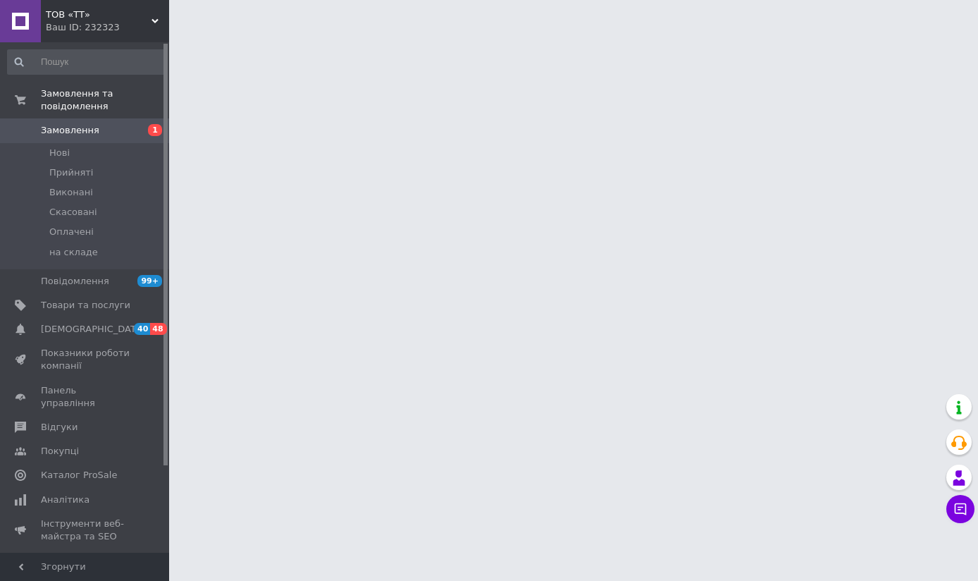  What do you see at coordinates (60, 451) in the screenshot?
I see `span: Покупці` at bounding box center [60, 451].